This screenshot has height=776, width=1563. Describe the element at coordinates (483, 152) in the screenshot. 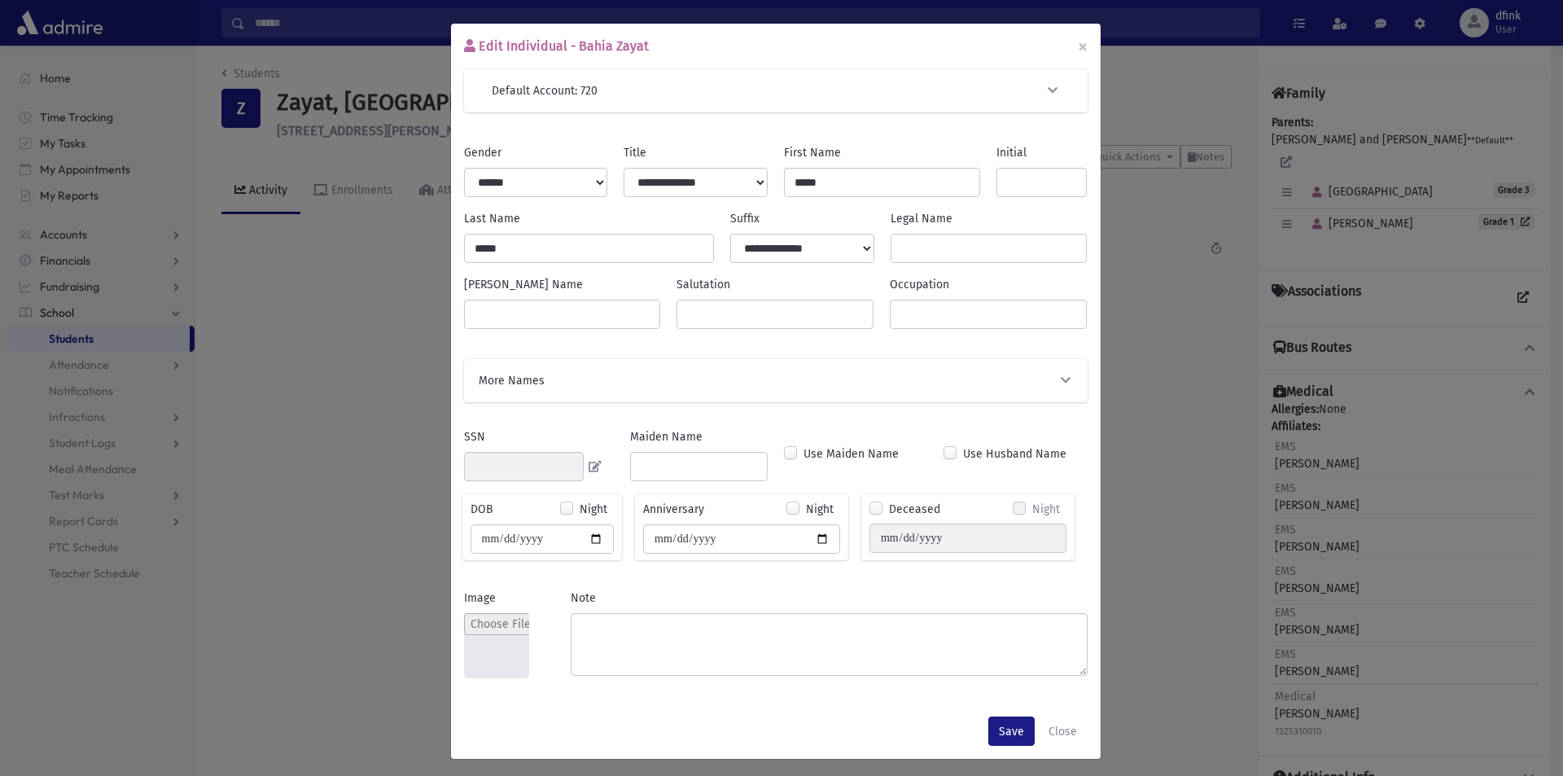

I see `label: Gender` at that location.